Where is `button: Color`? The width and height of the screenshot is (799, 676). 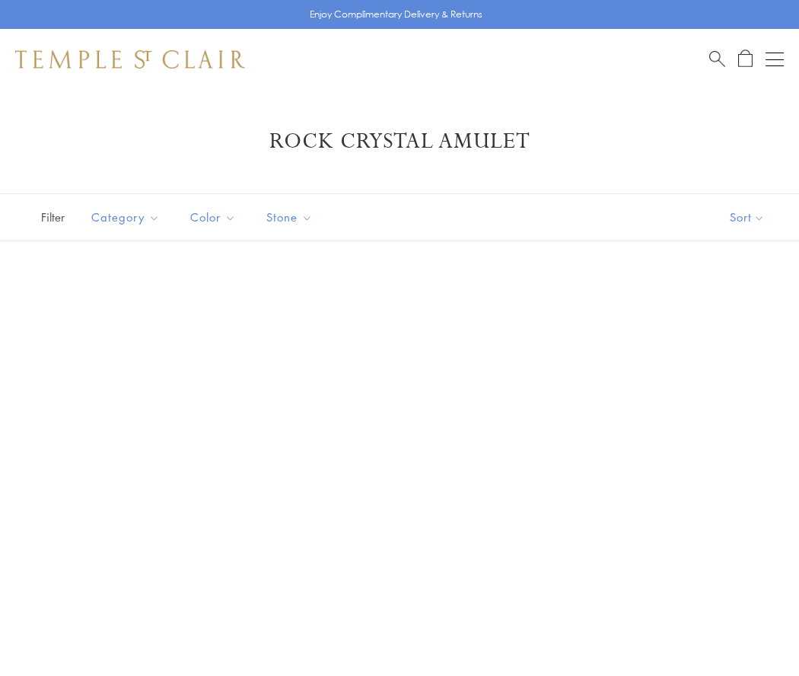
button: Color is located at coordinates (213, 217).